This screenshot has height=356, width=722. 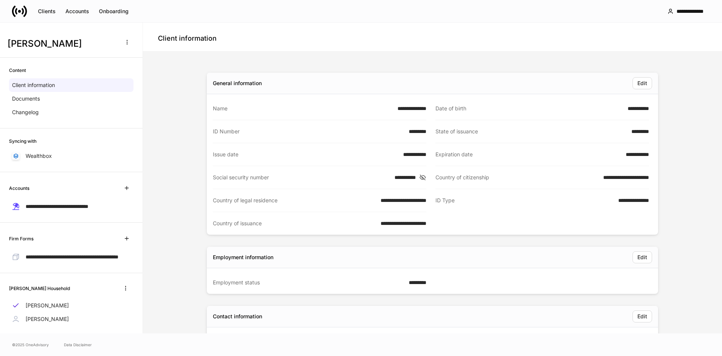 I want to click on div: Clients, so click(x=47, y=11).